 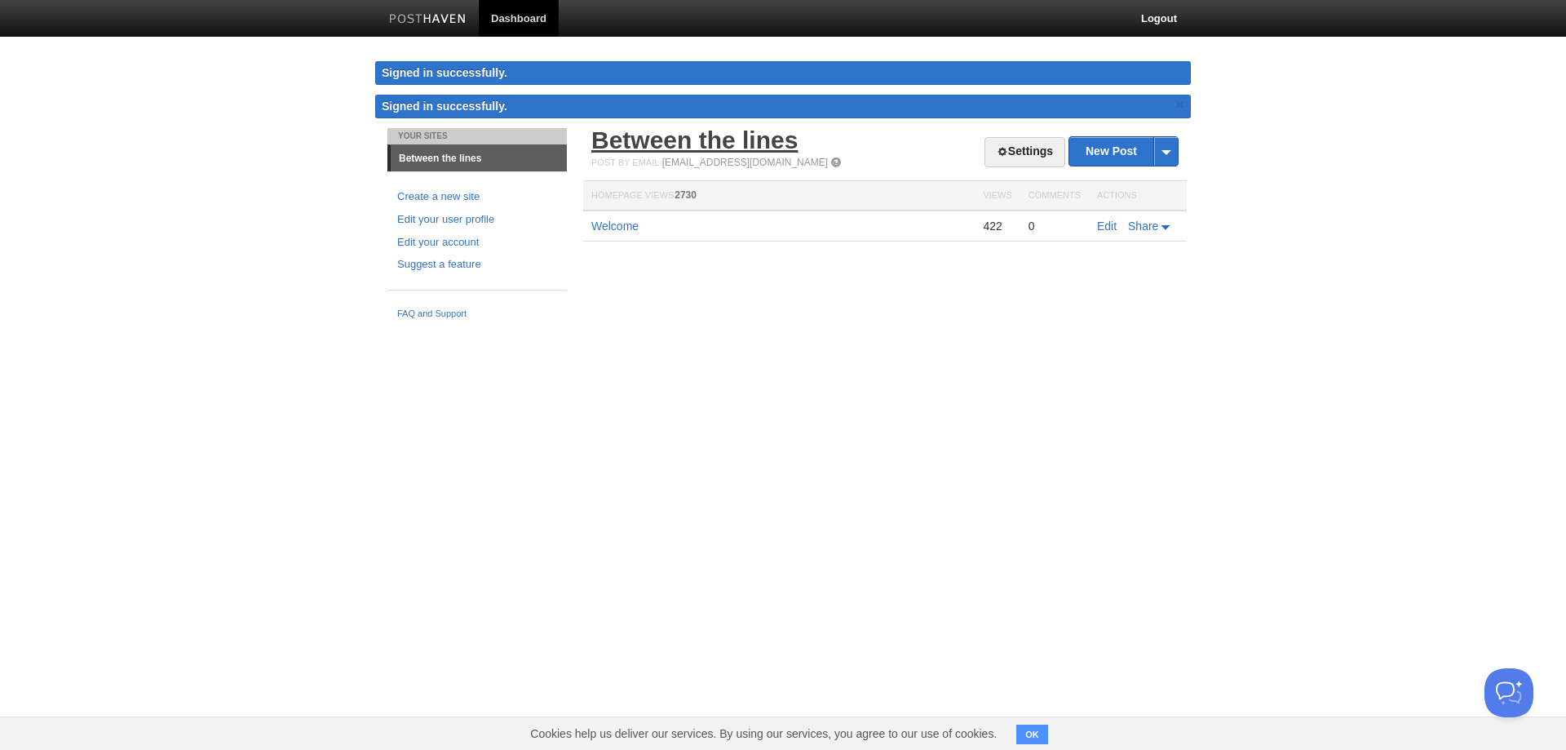 What do you see at coordinates (1138, 196) in the screenshot?
I see `th: Actions` at bounding box center [1138, 196].